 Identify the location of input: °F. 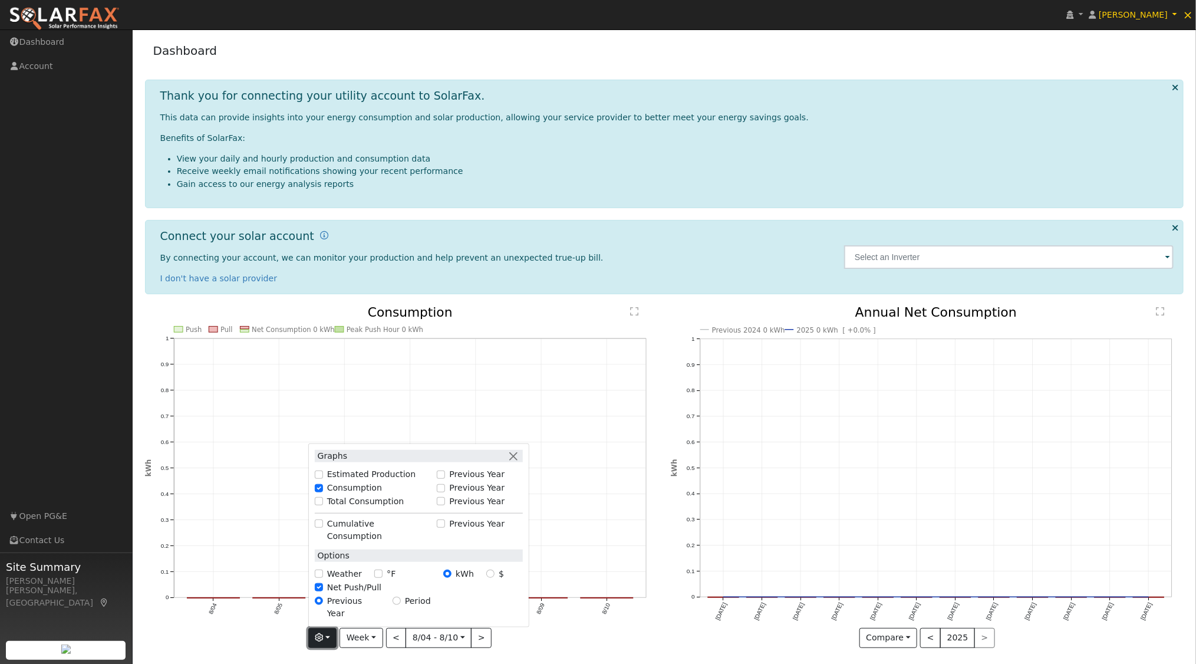
(378, 573).